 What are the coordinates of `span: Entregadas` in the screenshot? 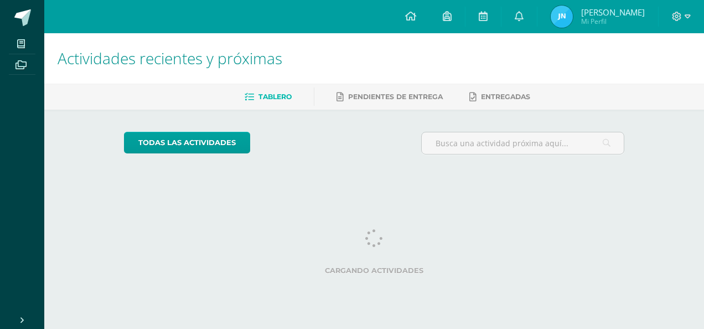 It's located at (505, 96).